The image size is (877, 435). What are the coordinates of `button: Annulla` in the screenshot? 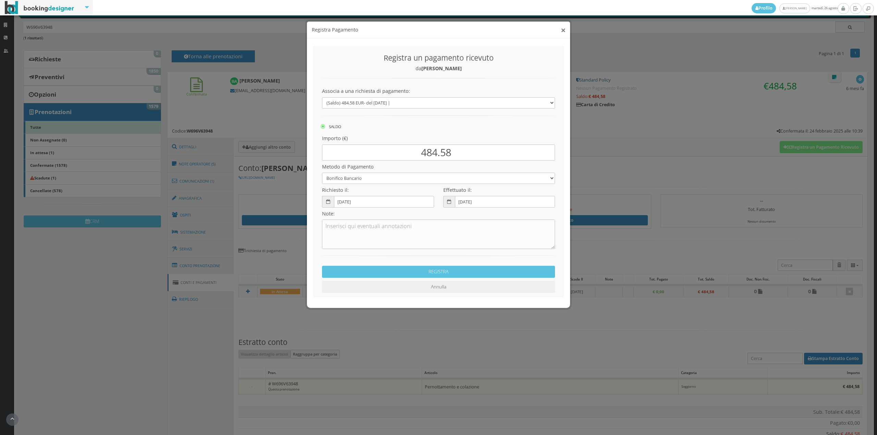 It's located at (439, 287).